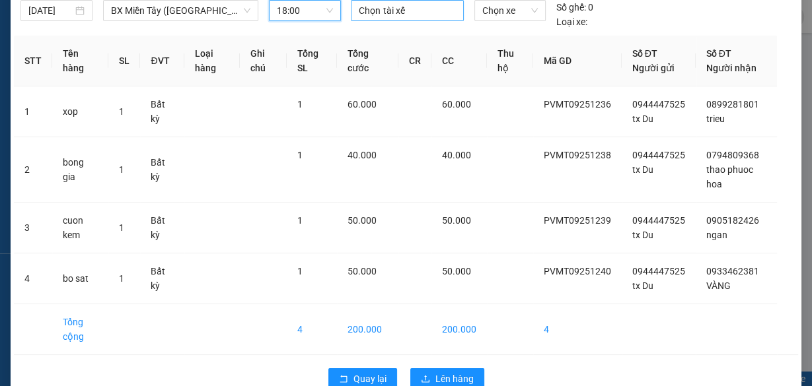 This screenshot has width=812, height=386. I want to click on th: Loại hàng, so click(212, 61).